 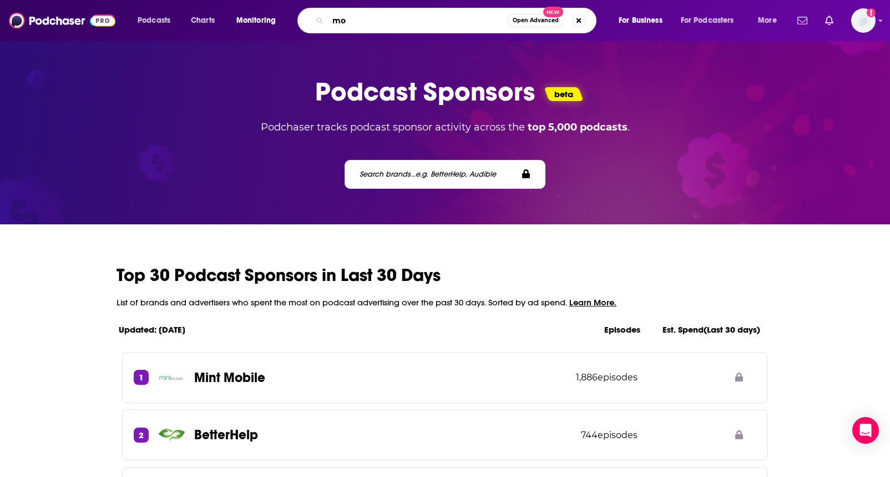 I want to click on p: BetterHelp, so click(x=226, y=434).